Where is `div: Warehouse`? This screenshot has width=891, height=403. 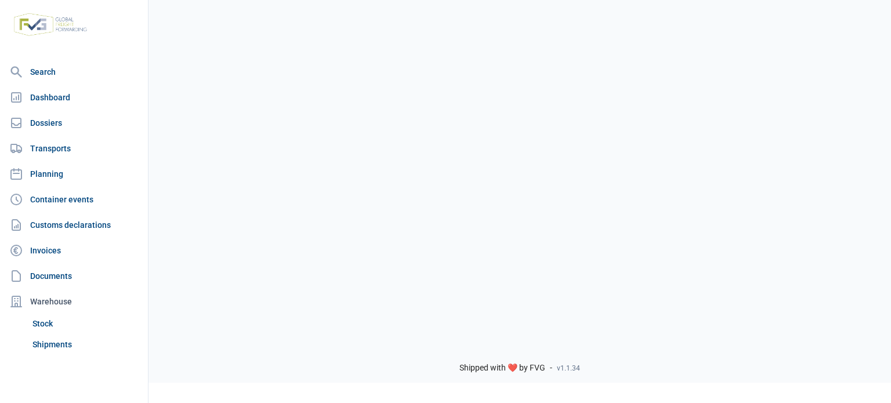
div: Warehouse is located at coordinates (74, 302).